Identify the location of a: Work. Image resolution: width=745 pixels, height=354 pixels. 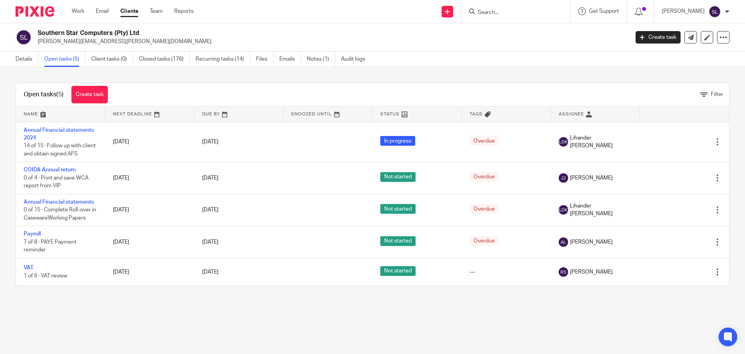
(78, 11).